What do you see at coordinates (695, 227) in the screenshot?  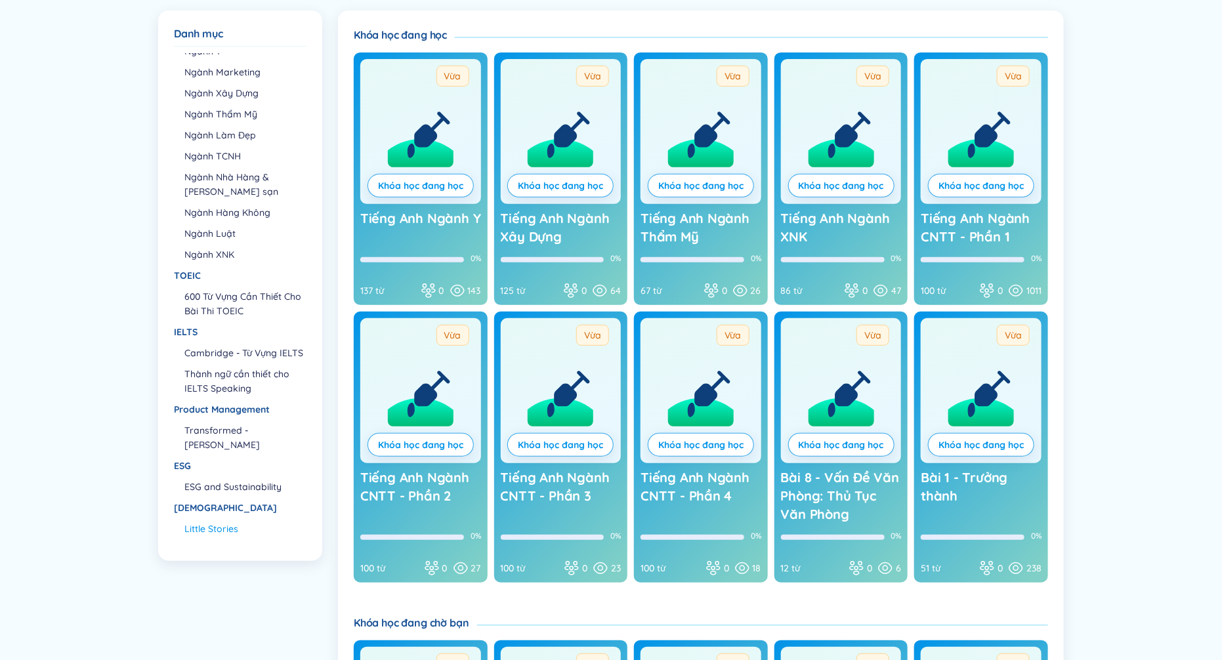 I see `span: Tiếng Anh Ngành Thẩm Mỹ` at bounding box center [695, 227].